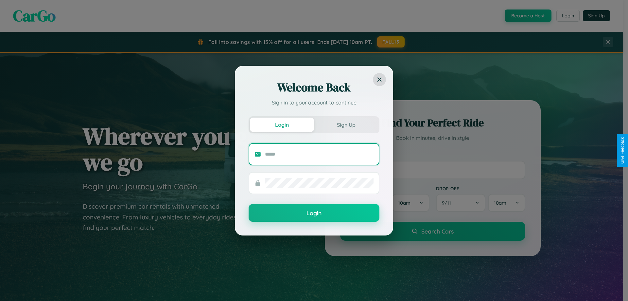 Image resolution: width=628 pixels, height=301 pixels. I want to click on h2: Welcome Back, so click(314, 87).